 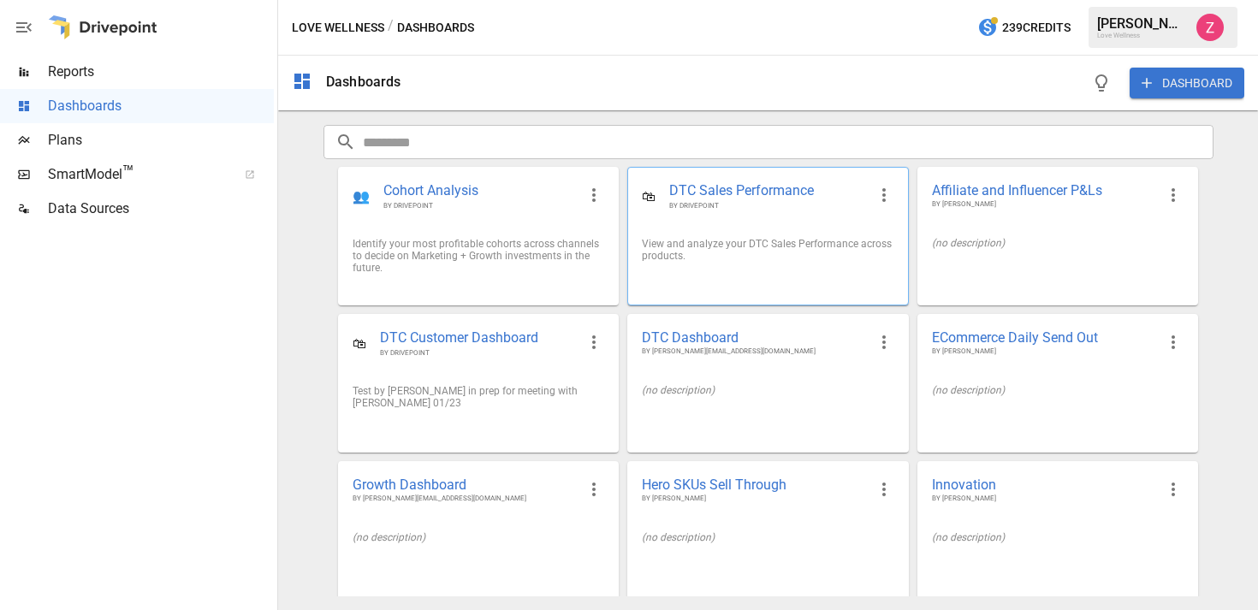 What do you see at coordinates (128, 172) in the screenshot?
I see `span: ™` at bounding box center [128, 172].